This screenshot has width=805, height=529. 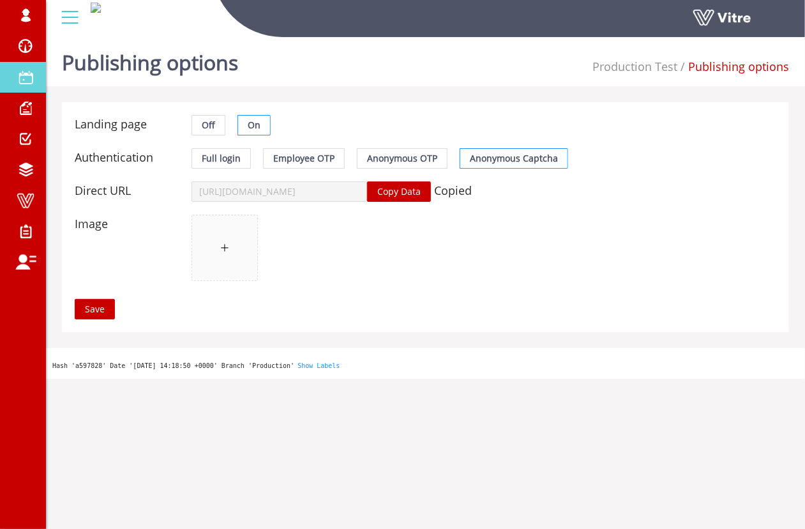 What do you see at coordinates (733, 66) in the screenshot?
I see `li: Publishing options` at bounding box center [733, 66].